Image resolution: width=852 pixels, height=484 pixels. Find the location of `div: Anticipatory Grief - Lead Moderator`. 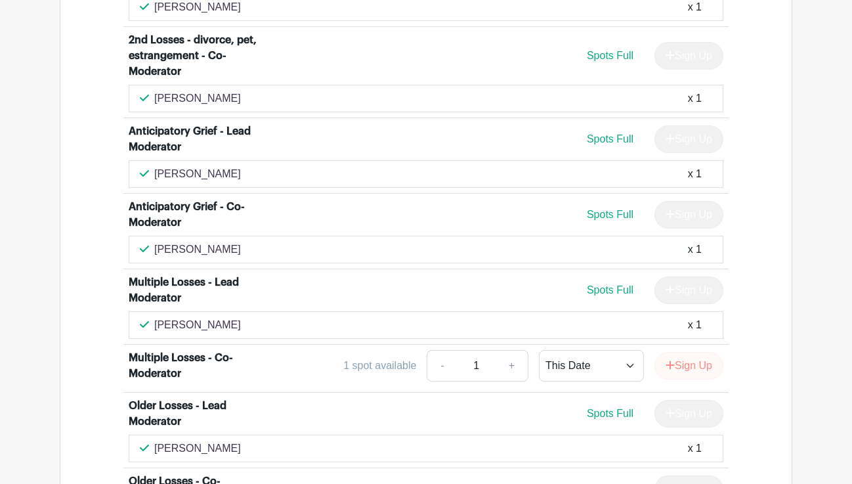

div: Anticipatory Grief - Lead Moderator is located at coordinates (195, 139).